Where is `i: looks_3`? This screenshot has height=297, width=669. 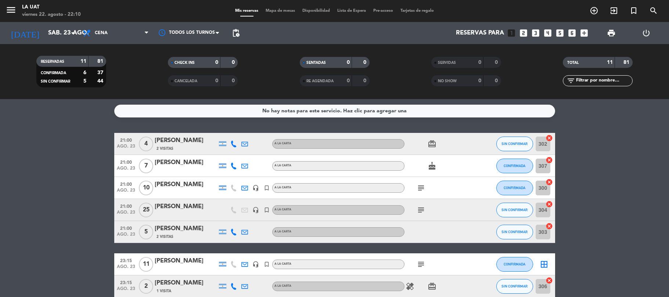 i: looks_3 is located at coordinates (536, 33).